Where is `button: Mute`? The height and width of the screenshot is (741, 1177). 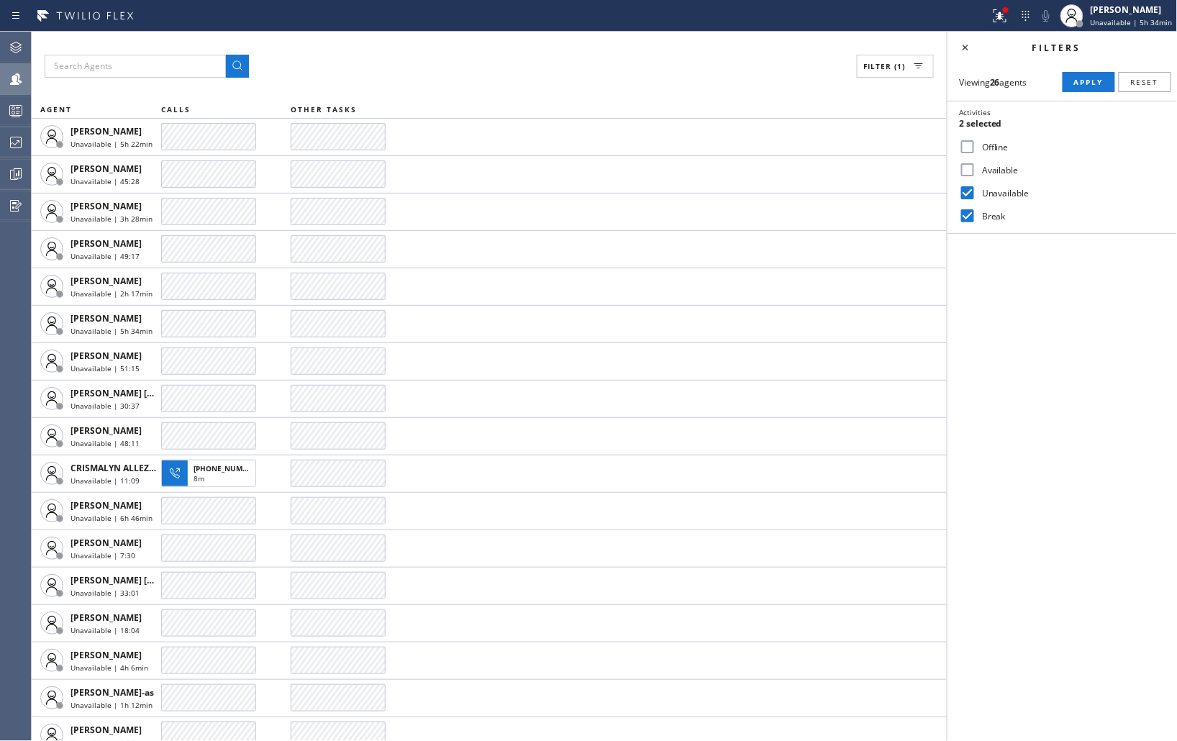
button: Mute is located at coordinates (1046, 16).